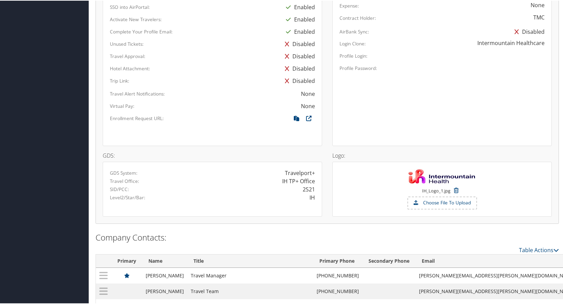 This screenshot has width=563, height=304. I want to click on h4: Logo:, so click(442, 155).